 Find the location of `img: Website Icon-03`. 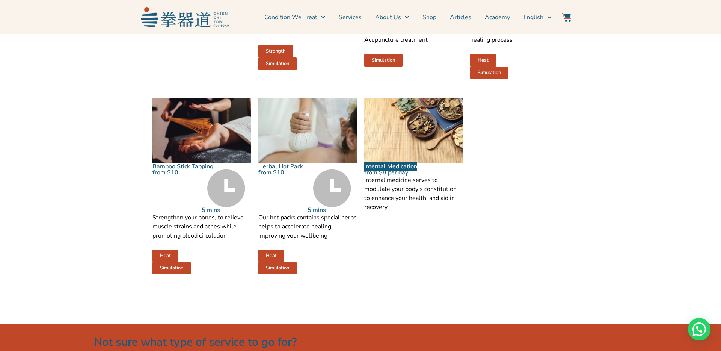

img: Website Icon-03 is located at coordinates (566, 17).